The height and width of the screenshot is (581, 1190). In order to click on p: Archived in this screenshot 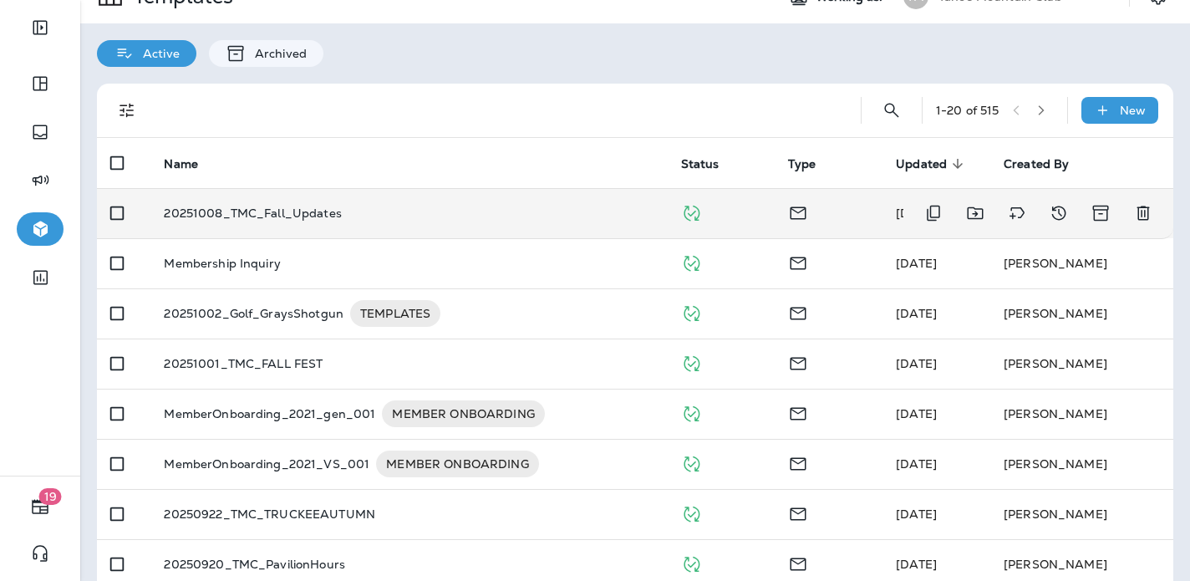, I will do `click(277, 53)`.